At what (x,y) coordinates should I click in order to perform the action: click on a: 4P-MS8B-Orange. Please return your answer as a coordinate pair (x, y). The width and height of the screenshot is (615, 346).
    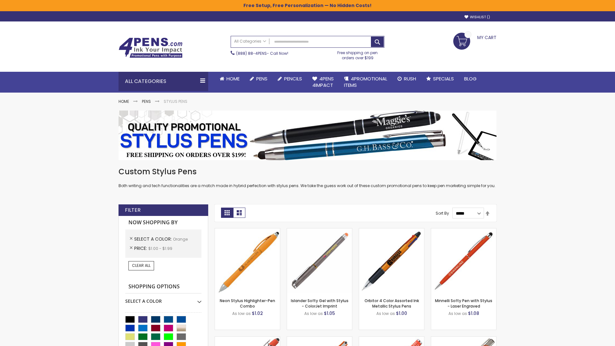
    Looking at the image, I should click on (247, 339).